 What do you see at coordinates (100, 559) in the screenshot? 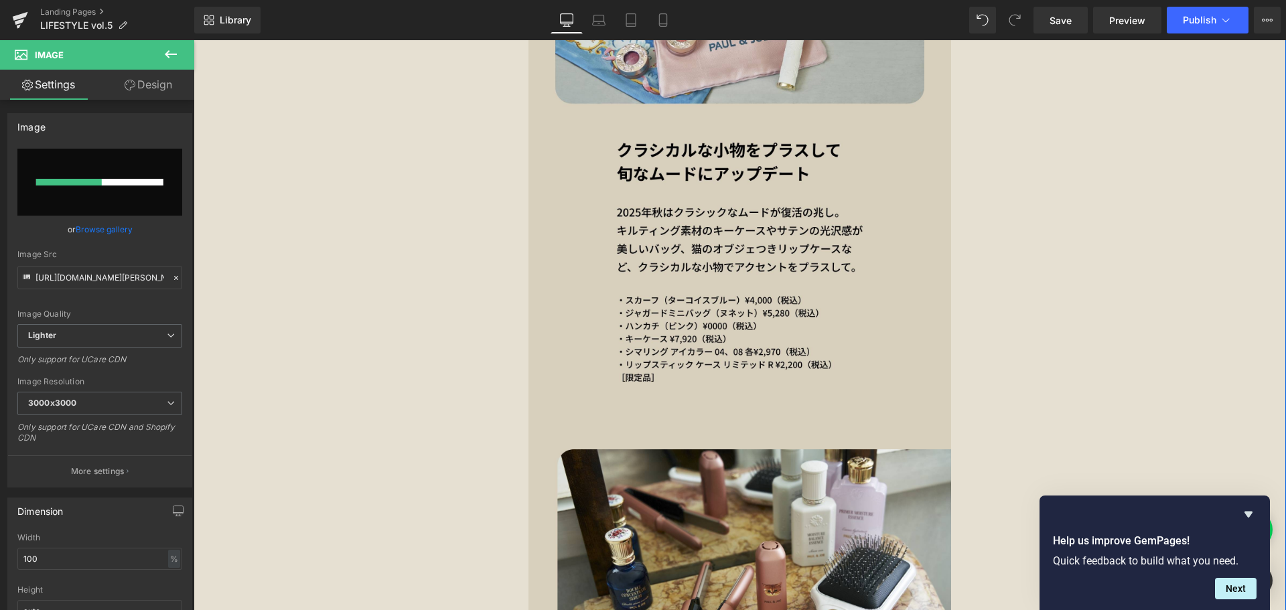
I see `input: auto` at bounding box center [100, 559].